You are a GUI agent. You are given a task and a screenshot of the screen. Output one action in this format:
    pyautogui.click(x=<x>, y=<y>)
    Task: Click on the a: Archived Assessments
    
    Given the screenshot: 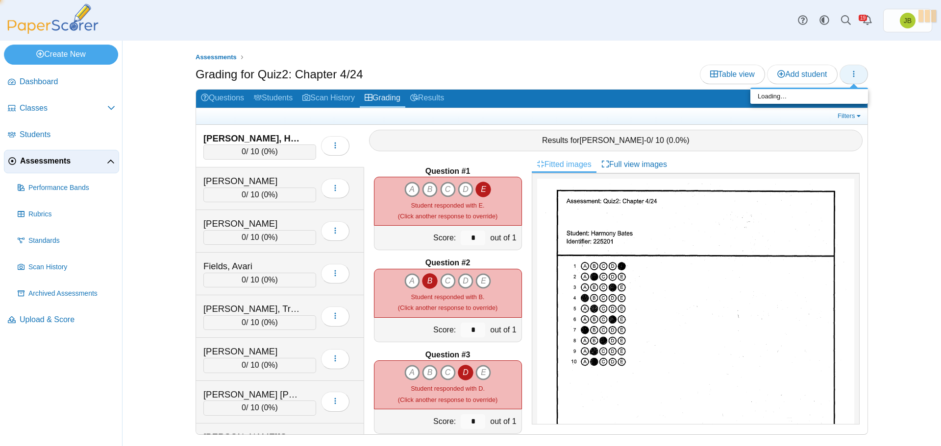 What is the action you would take?
    pyautogui.click(x=66, y=294)
    